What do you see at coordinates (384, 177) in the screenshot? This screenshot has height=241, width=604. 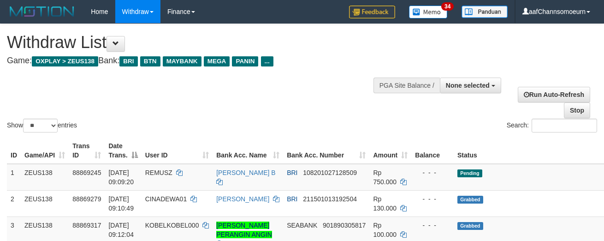 I see `span: Rp 750.000` at bounding box center [384, 177].